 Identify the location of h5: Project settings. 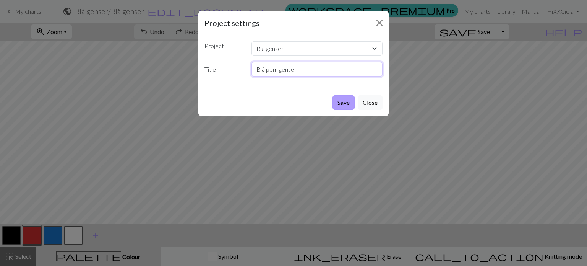
(232, 23).